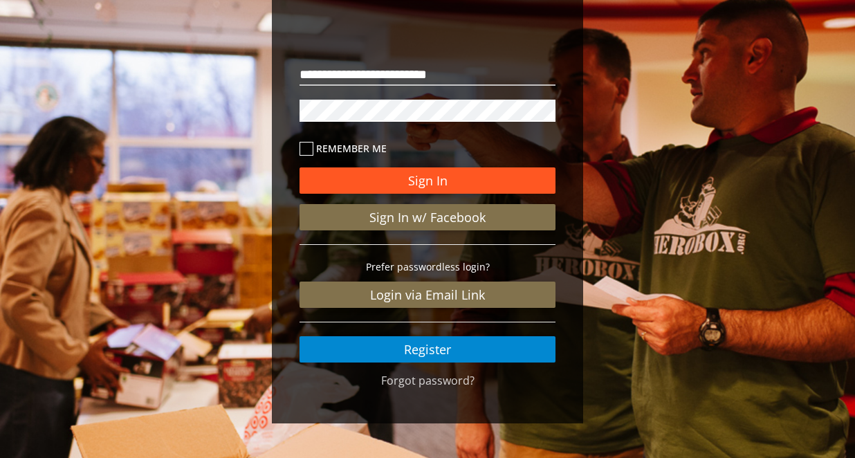 The height and width of the screenshot is (458, 855). Describe the element at coordinates (427, 148) in the screenshot. I see `label: Remember me` at that location.